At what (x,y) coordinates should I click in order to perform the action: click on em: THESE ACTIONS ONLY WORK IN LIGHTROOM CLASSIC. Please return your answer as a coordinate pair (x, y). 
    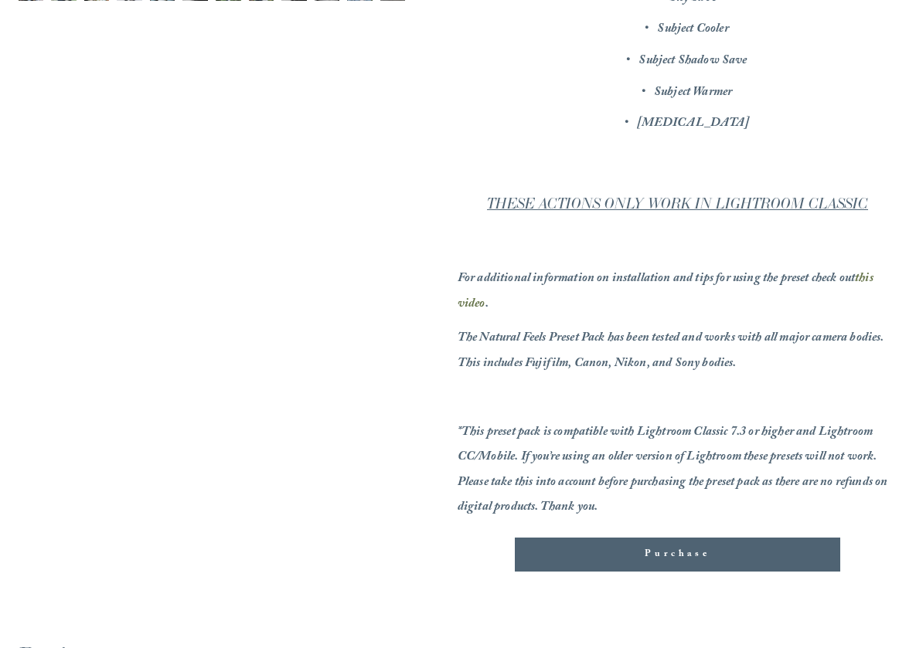
    Looking at the image, I should click on (677, 204).